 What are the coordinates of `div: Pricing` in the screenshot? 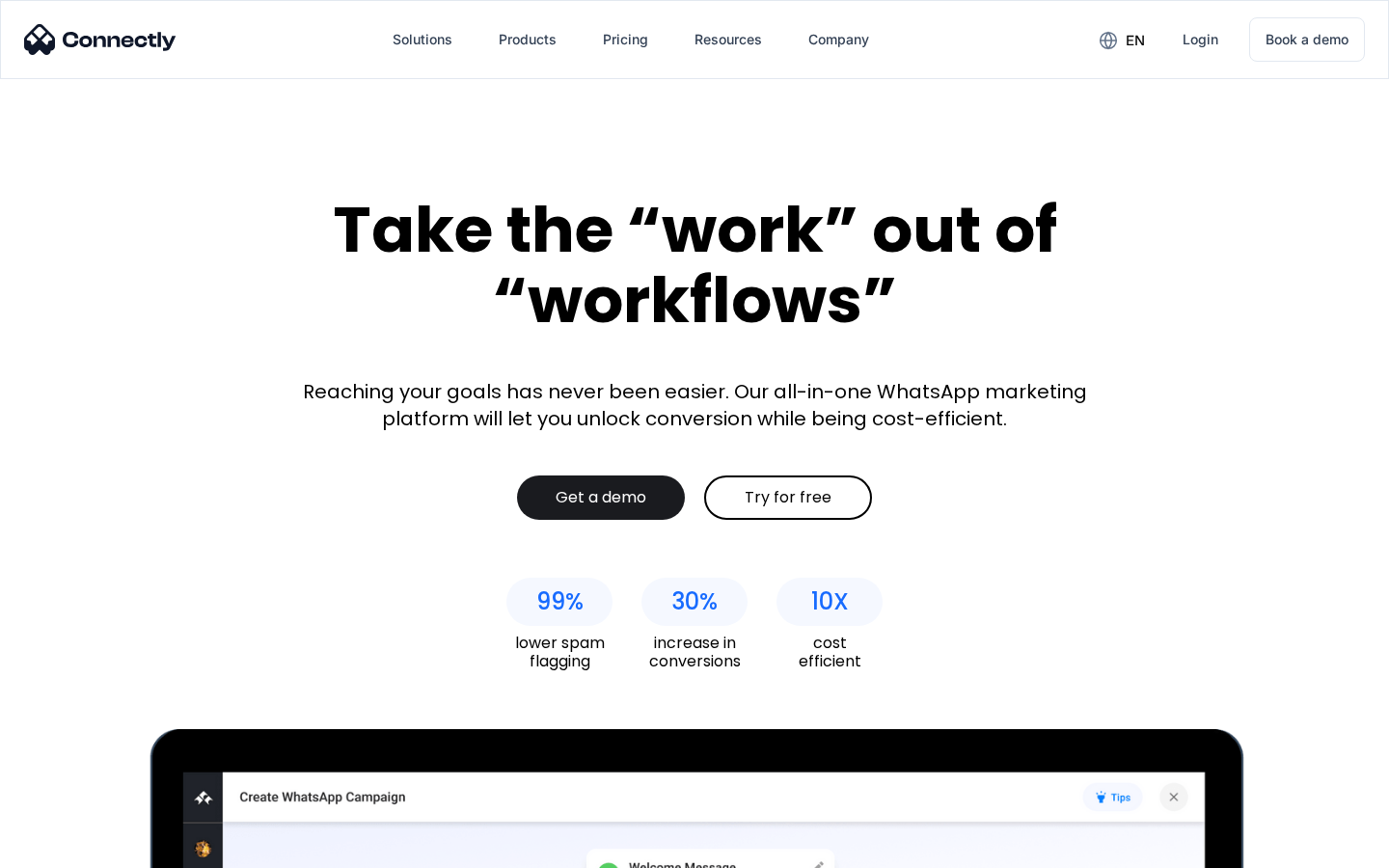 It's located at (625, 40).